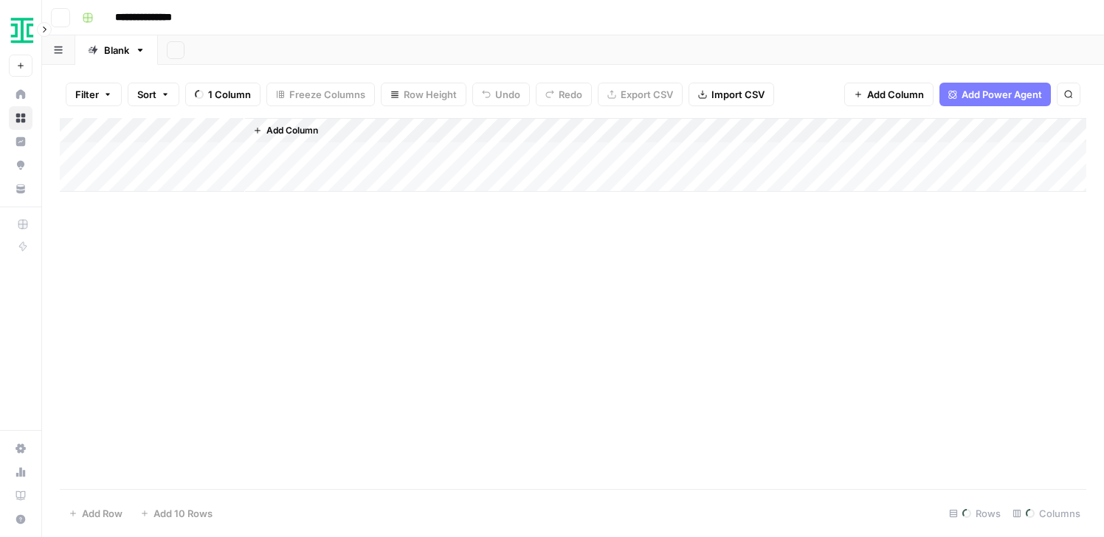 This screenshot has height=537, width=1104. I want to click on button: Help + Support, so click(21, 520).